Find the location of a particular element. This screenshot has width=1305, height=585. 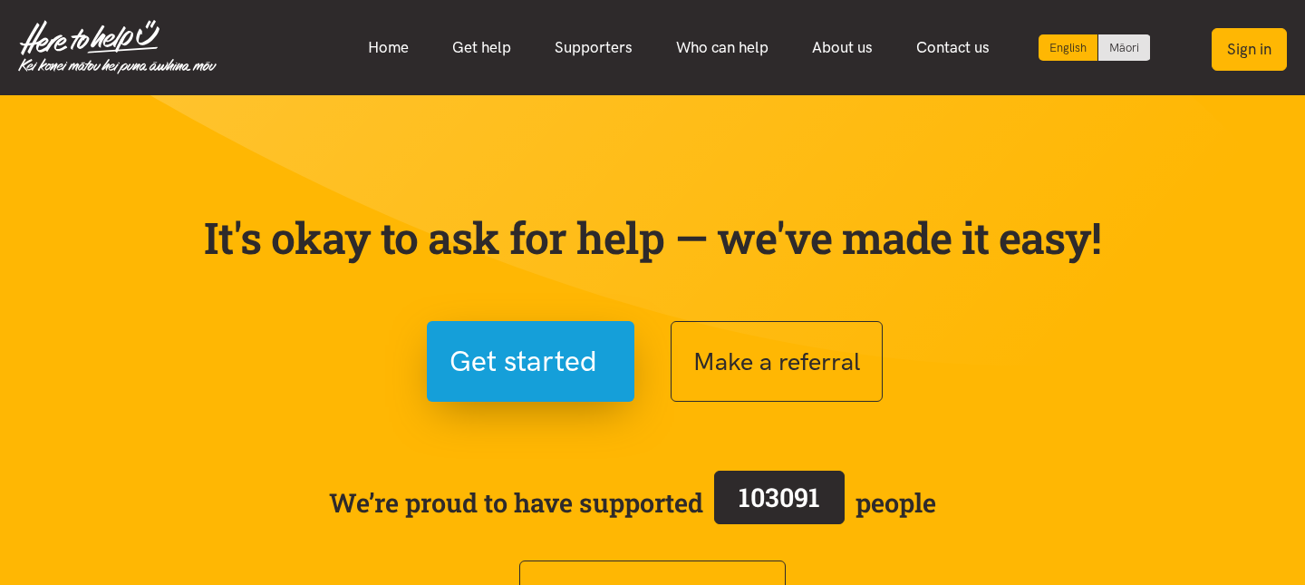

a: Contact us is located at coordinates (953, 47).